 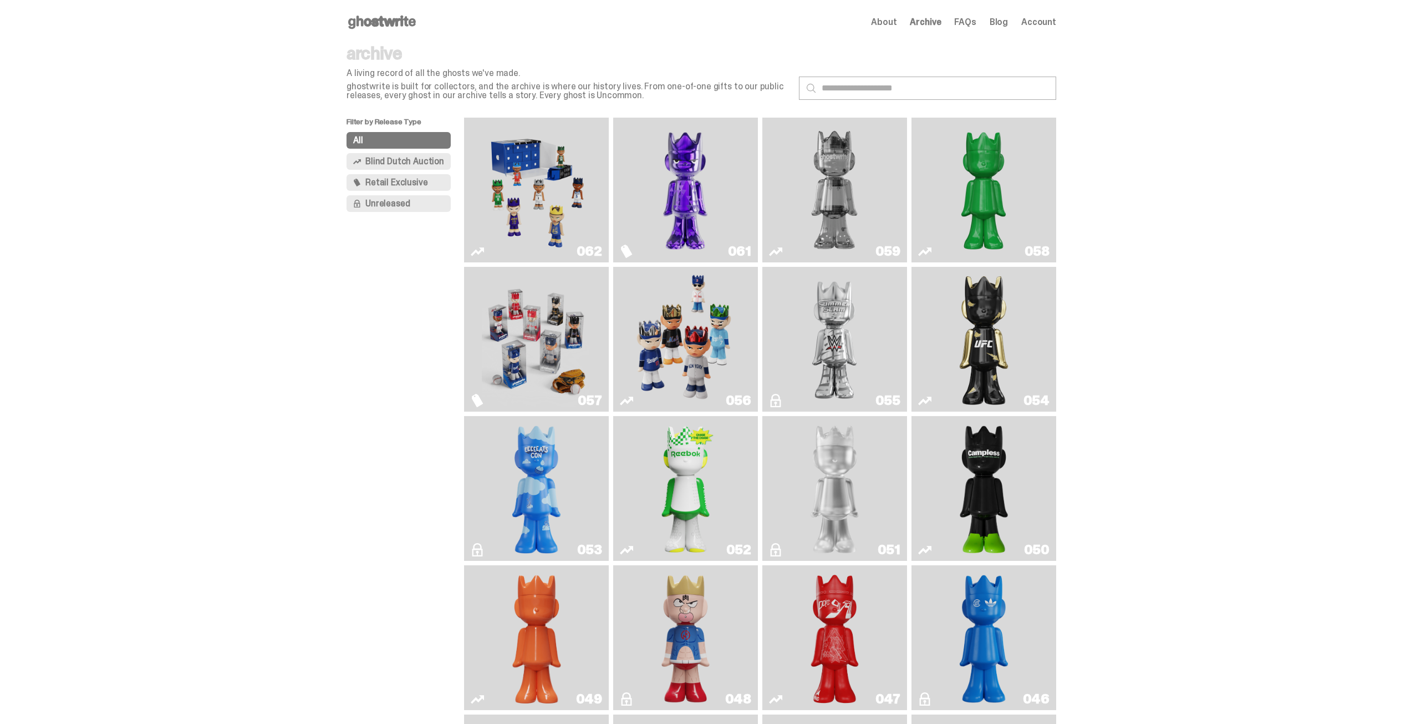 I want to click on a: ComplexCon HK, so click(x=984, y=637).